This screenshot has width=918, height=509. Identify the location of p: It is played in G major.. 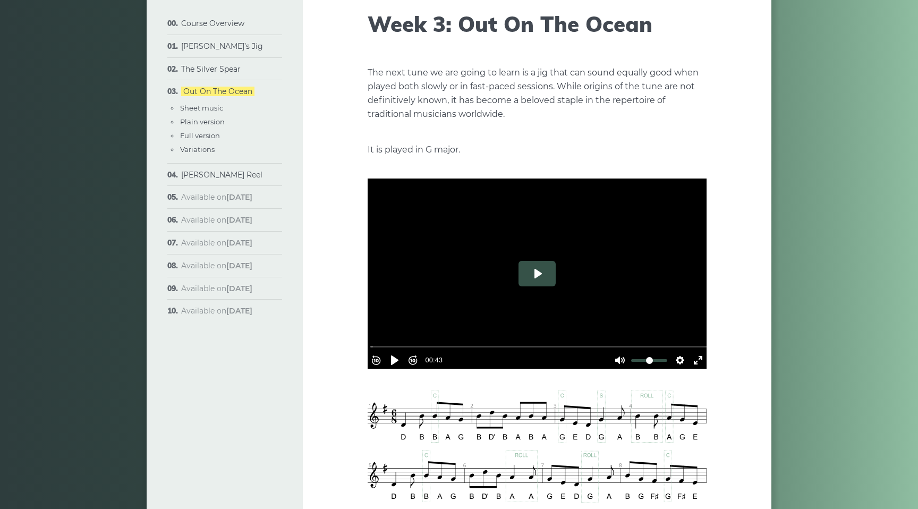
(537, 150).